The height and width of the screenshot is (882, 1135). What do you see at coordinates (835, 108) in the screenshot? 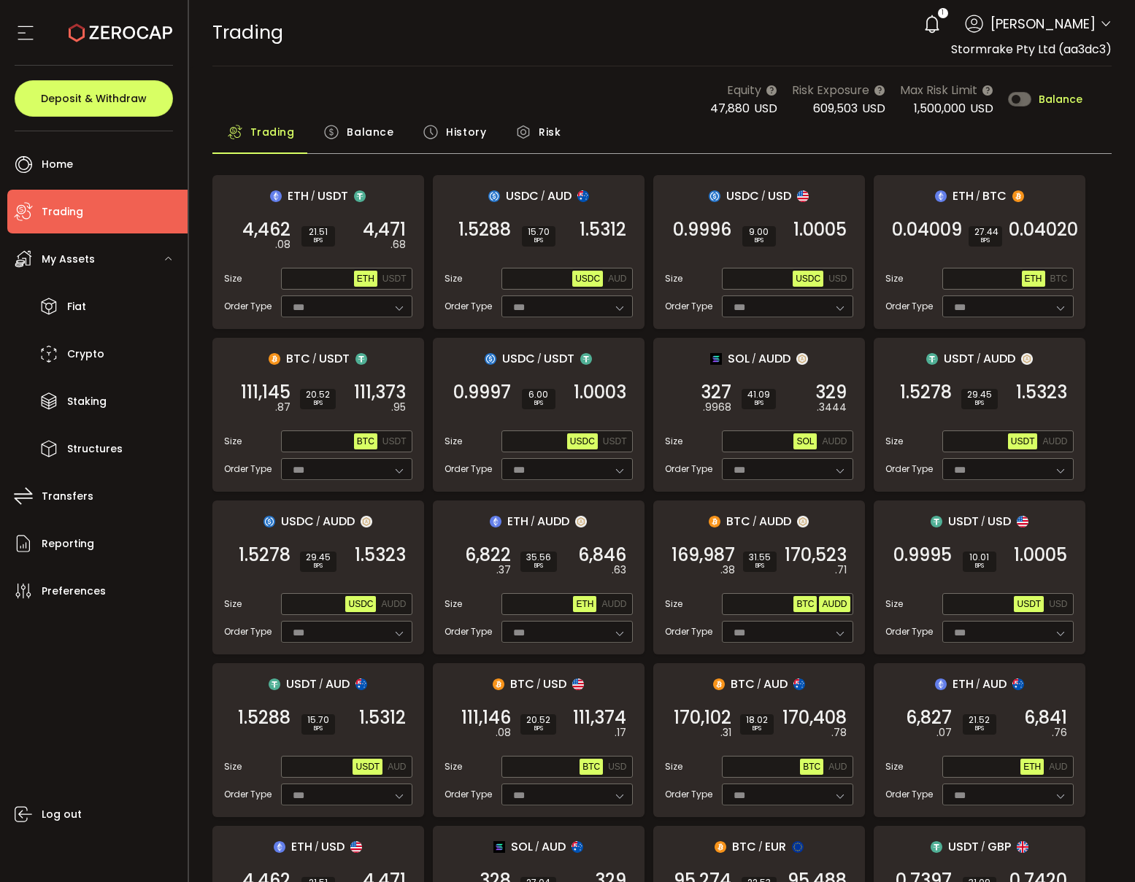
I see `span: 609,503` at bounding box center [835, 108].